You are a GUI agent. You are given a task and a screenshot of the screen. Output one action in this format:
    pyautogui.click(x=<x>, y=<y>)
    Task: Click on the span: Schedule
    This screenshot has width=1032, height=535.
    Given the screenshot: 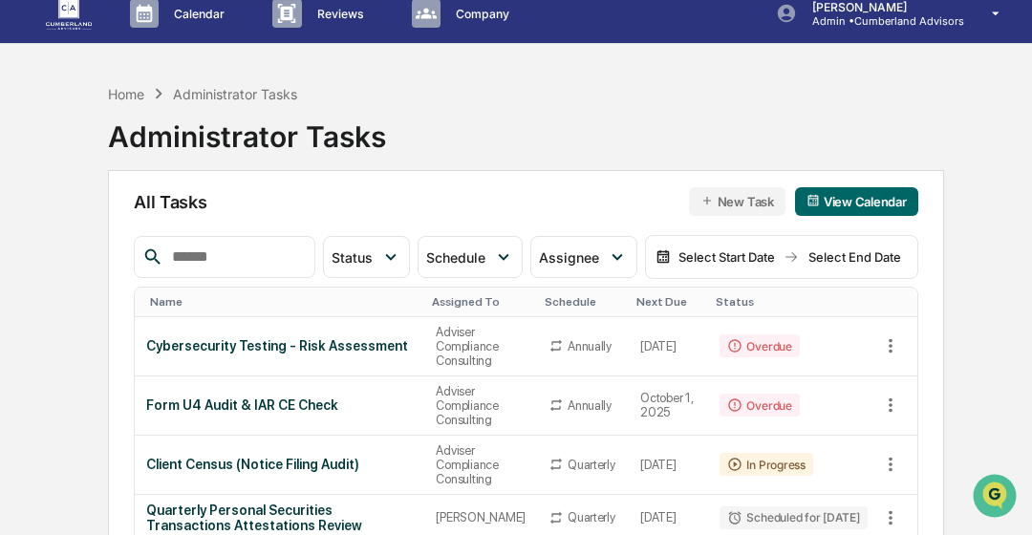 What is the action you would take?
    pyautogui.click(x=456, y=257)
    